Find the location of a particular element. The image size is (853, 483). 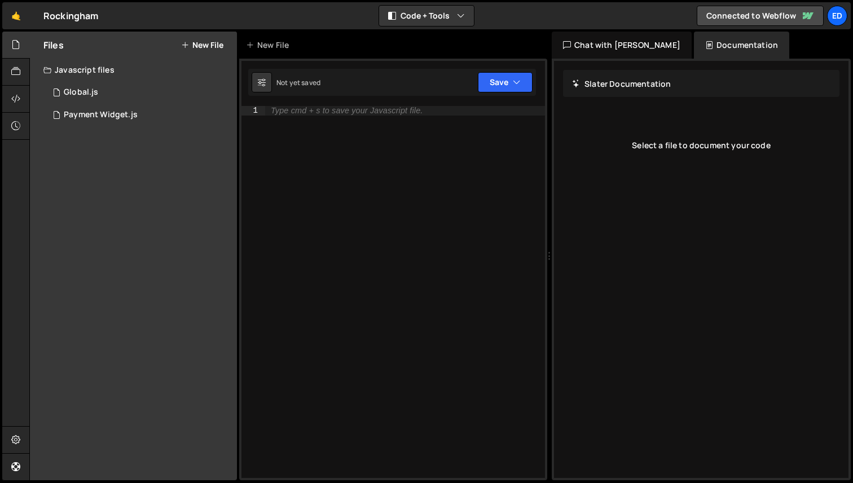

div: Global.js is located at coordinates (81, 93).